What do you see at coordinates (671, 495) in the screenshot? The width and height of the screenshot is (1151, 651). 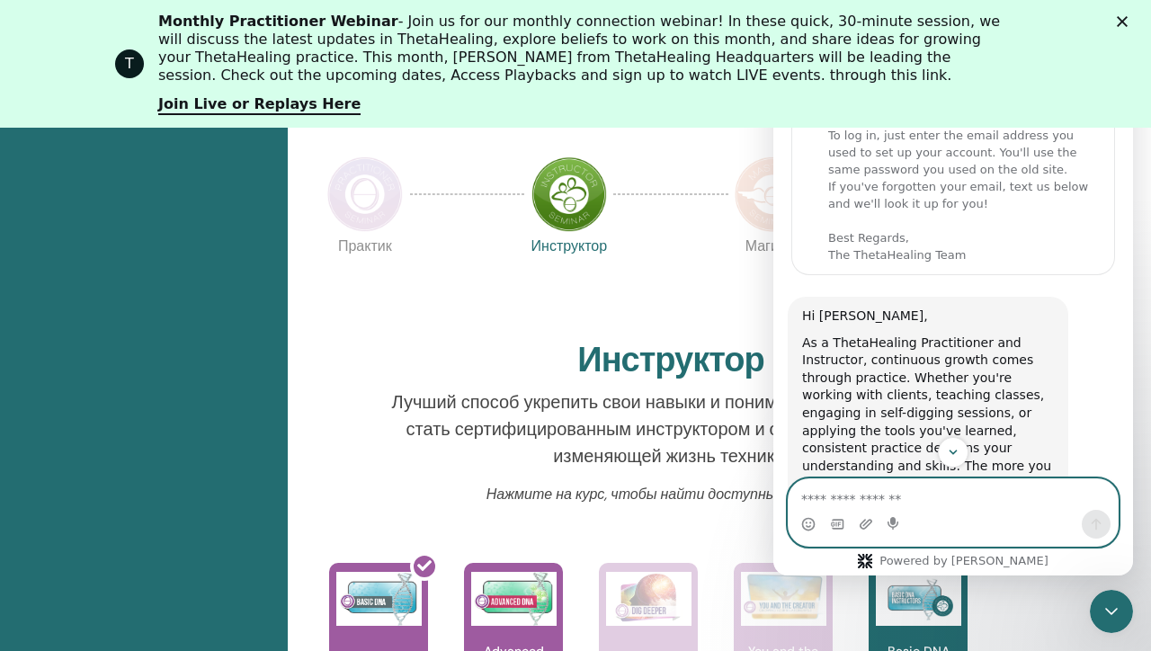 I see `p: Нажмите на курс, чтобы найти доступные семинары` at bounding box center [671, 495].